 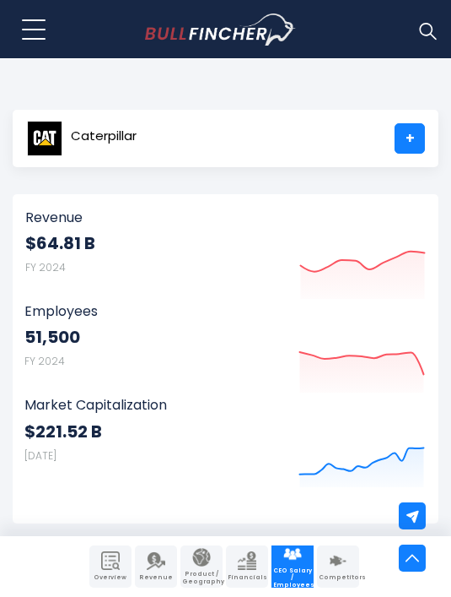 What do you see at coordinates (111, 577) in the screenshot?
I see `span: Overview` at bounding box center [111, 577].